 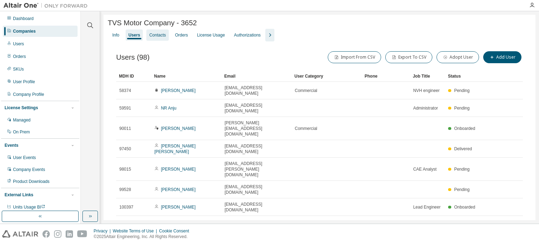 I want to click on div: Managed, so click(x=22, y=120).